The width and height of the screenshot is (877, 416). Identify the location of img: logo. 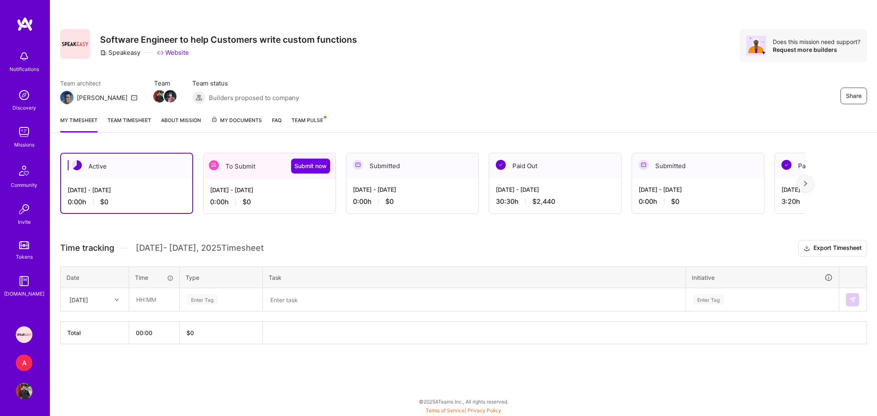
(25, 24).